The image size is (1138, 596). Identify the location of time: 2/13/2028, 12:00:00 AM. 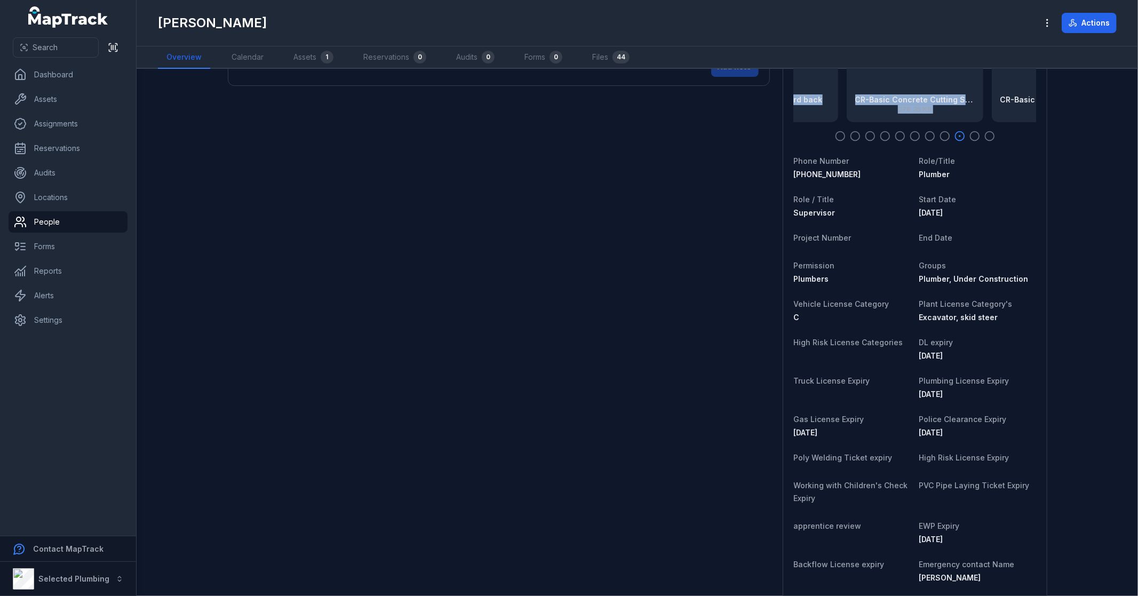
(931, 394).